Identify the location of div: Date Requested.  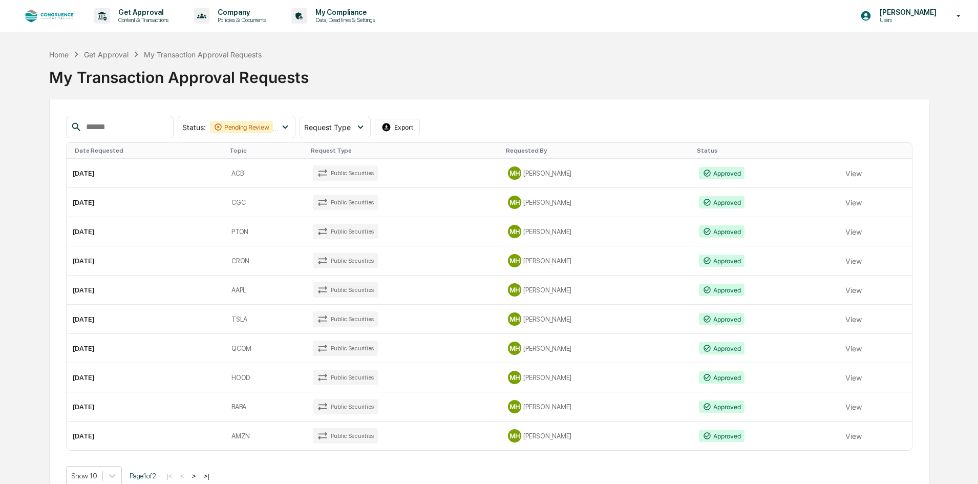
(148, 151).